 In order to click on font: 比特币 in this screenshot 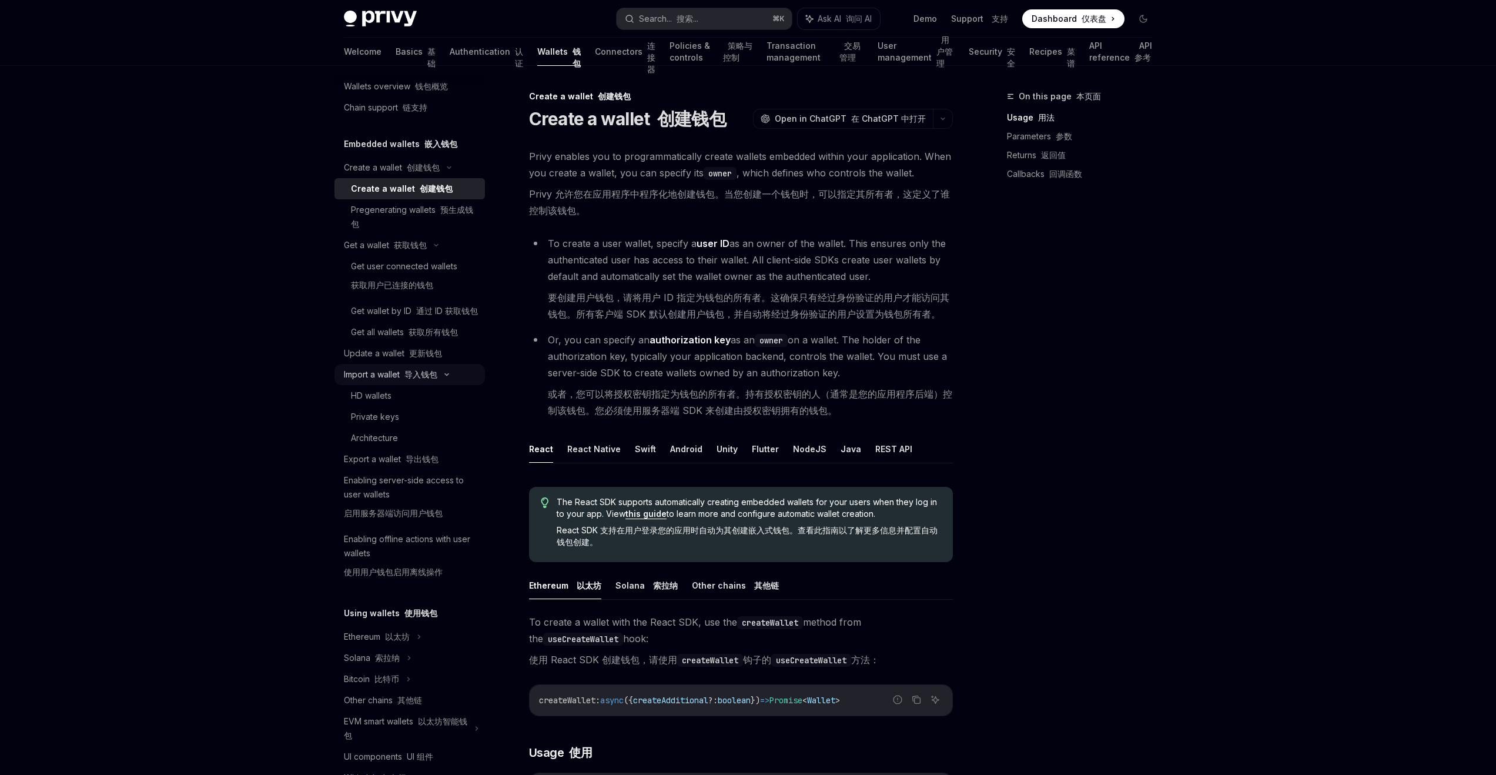, I will do `click(387, 678)`.